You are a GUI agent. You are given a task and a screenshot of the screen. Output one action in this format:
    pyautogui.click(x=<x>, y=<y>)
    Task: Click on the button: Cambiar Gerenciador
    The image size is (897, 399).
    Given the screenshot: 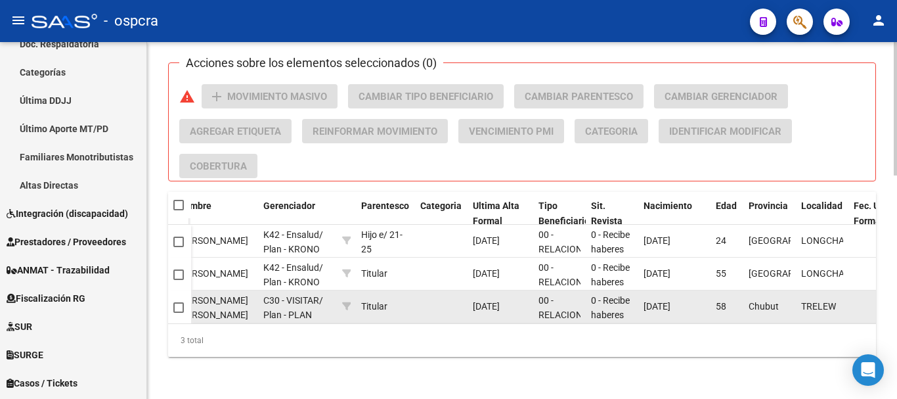 What is the action you would take?
    pyautogui.click(x=721, y=96)
    